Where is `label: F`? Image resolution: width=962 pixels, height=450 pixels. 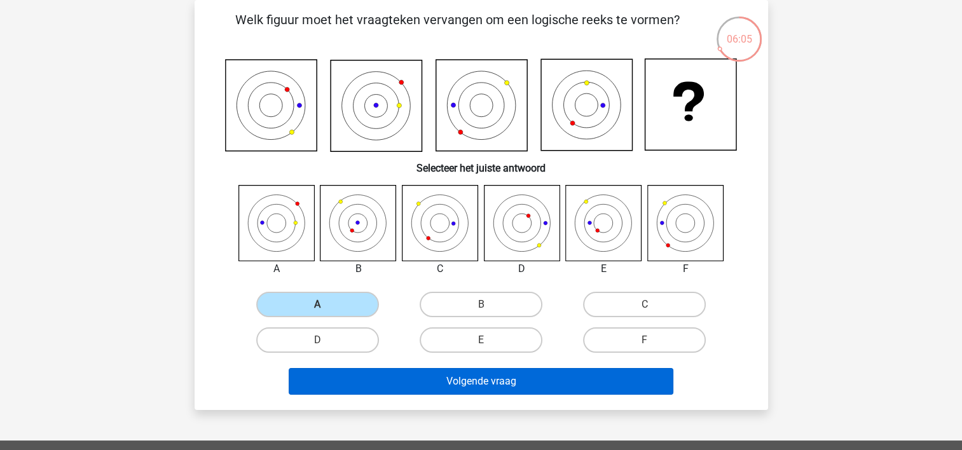
label: F is located at coordinates (644, 340).